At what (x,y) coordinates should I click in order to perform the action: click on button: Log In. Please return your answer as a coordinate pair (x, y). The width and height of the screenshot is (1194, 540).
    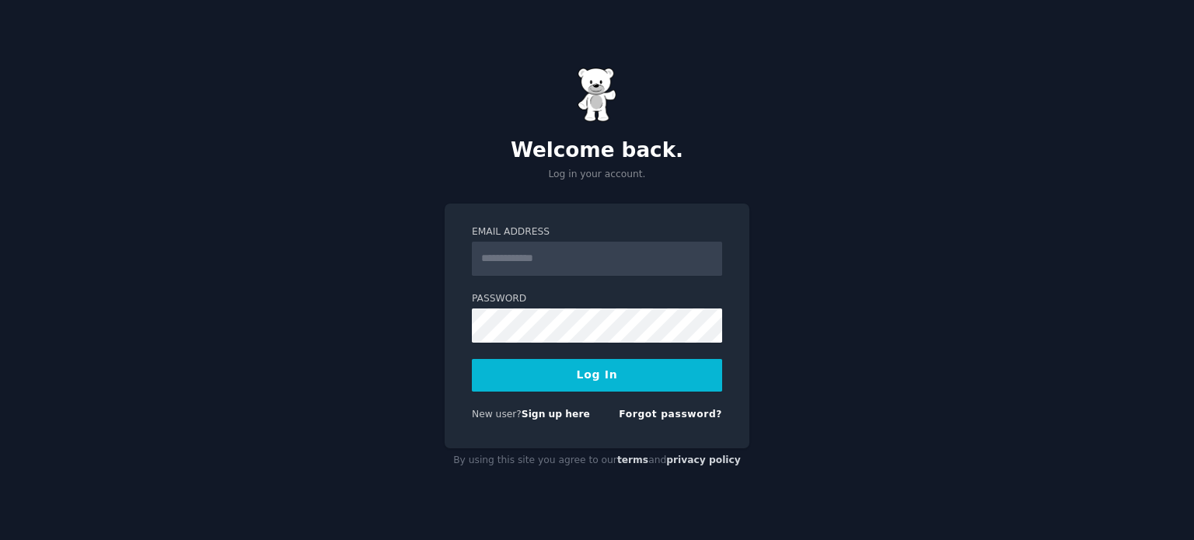
    Looking at the image, I should click on (597, 376).